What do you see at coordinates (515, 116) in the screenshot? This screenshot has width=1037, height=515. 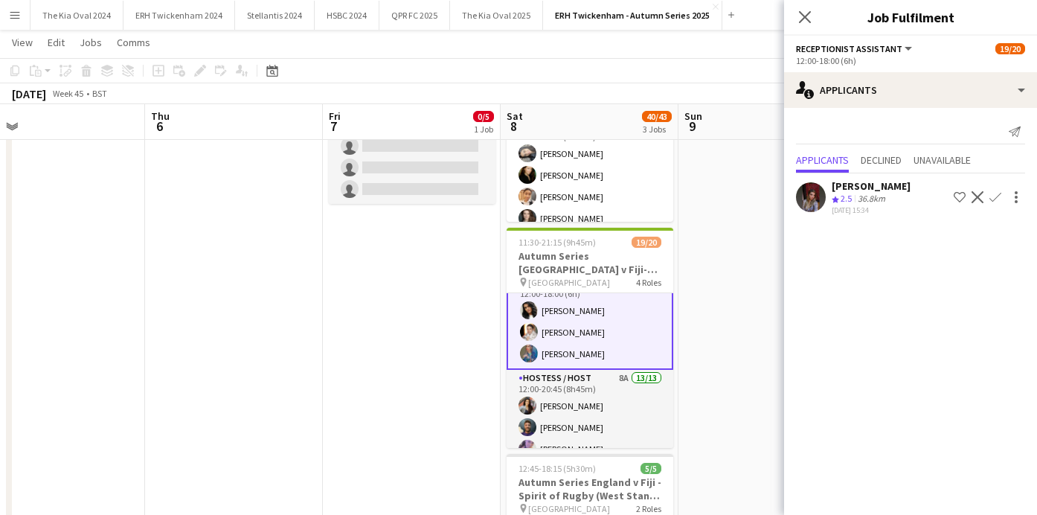 I see `span: Sat` at bounding box center [515, 116].